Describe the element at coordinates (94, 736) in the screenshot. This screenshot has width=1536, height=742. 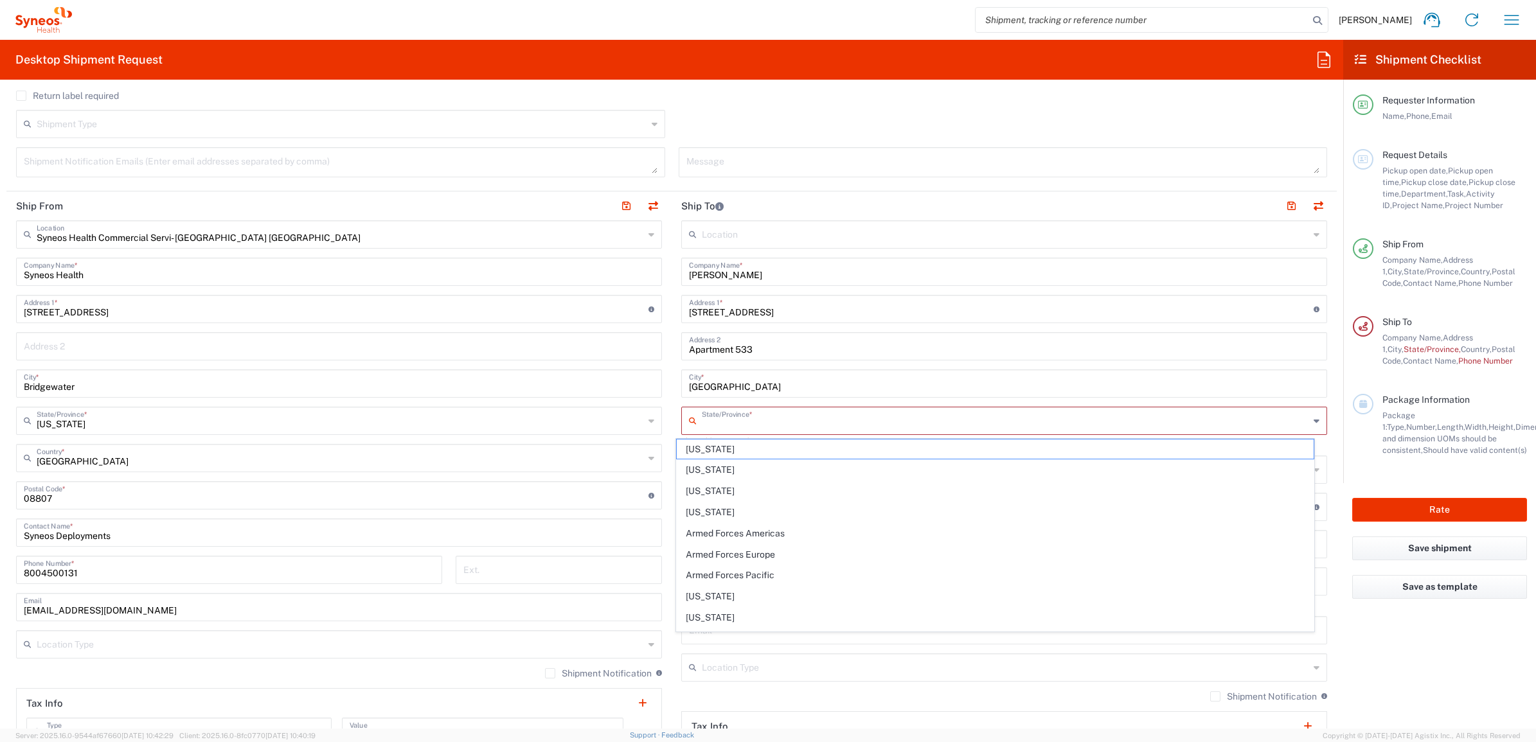
I see `span: Server: 2025.16.0-9544af67660` at that location.